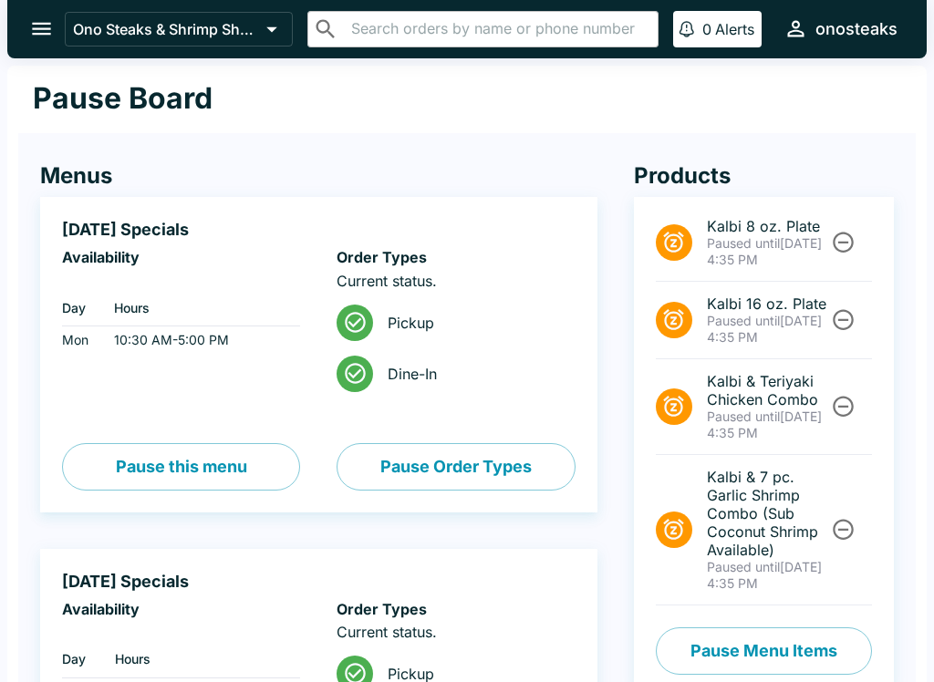 This screenshot has height=682, width=934. What do you see at coordinates (763, 176) in the screenshot?
I see `h4: Products` at bounding box center [763, 176].